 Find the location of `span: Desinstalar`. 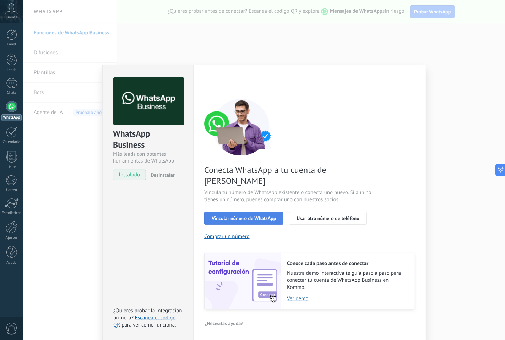

span: Desinstalar is located at coordinates (162, 175).